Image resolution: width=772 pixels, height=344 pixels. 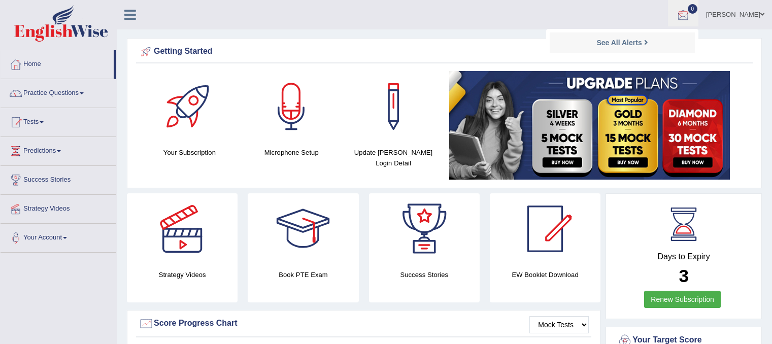 What do you see at coordinates (425, 275) in the screenshot?
I see `h4: Success Stories` at bounding box center [425, 275].